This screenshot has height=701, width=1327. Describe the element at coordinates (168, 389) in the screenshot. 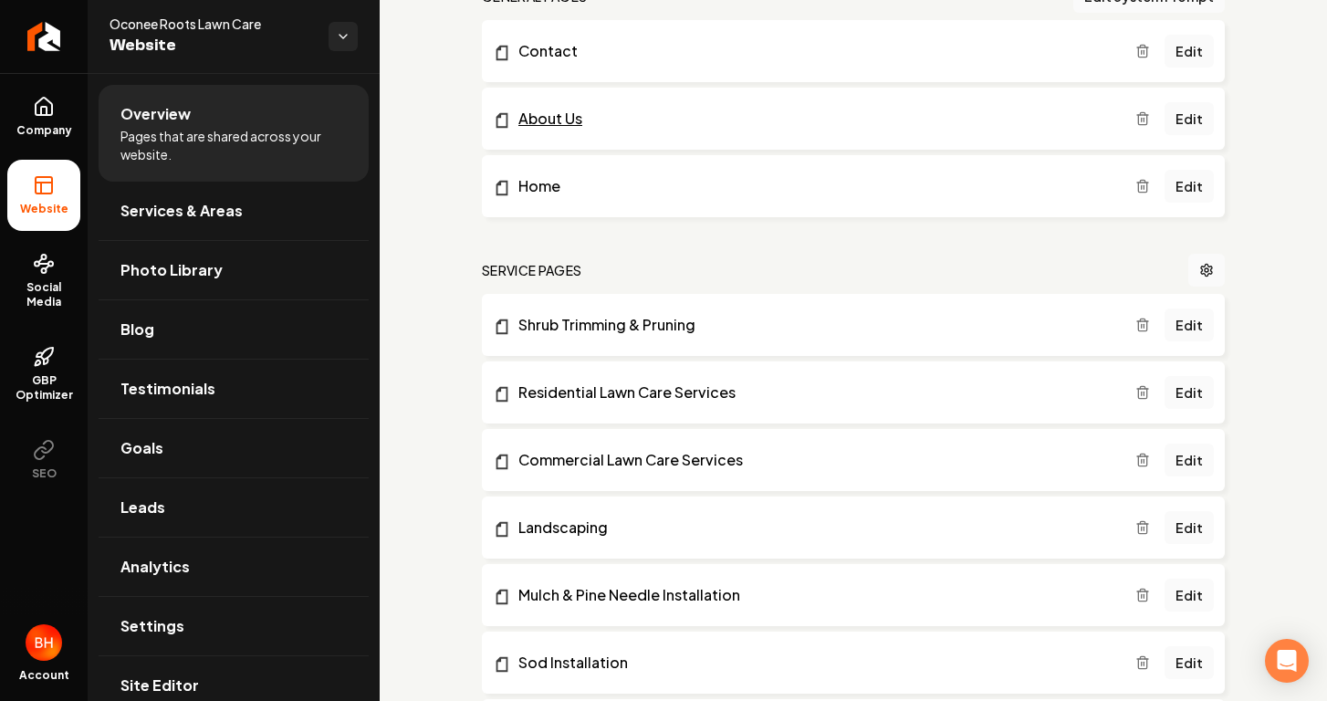

I see `span: Testimonials` at that location.